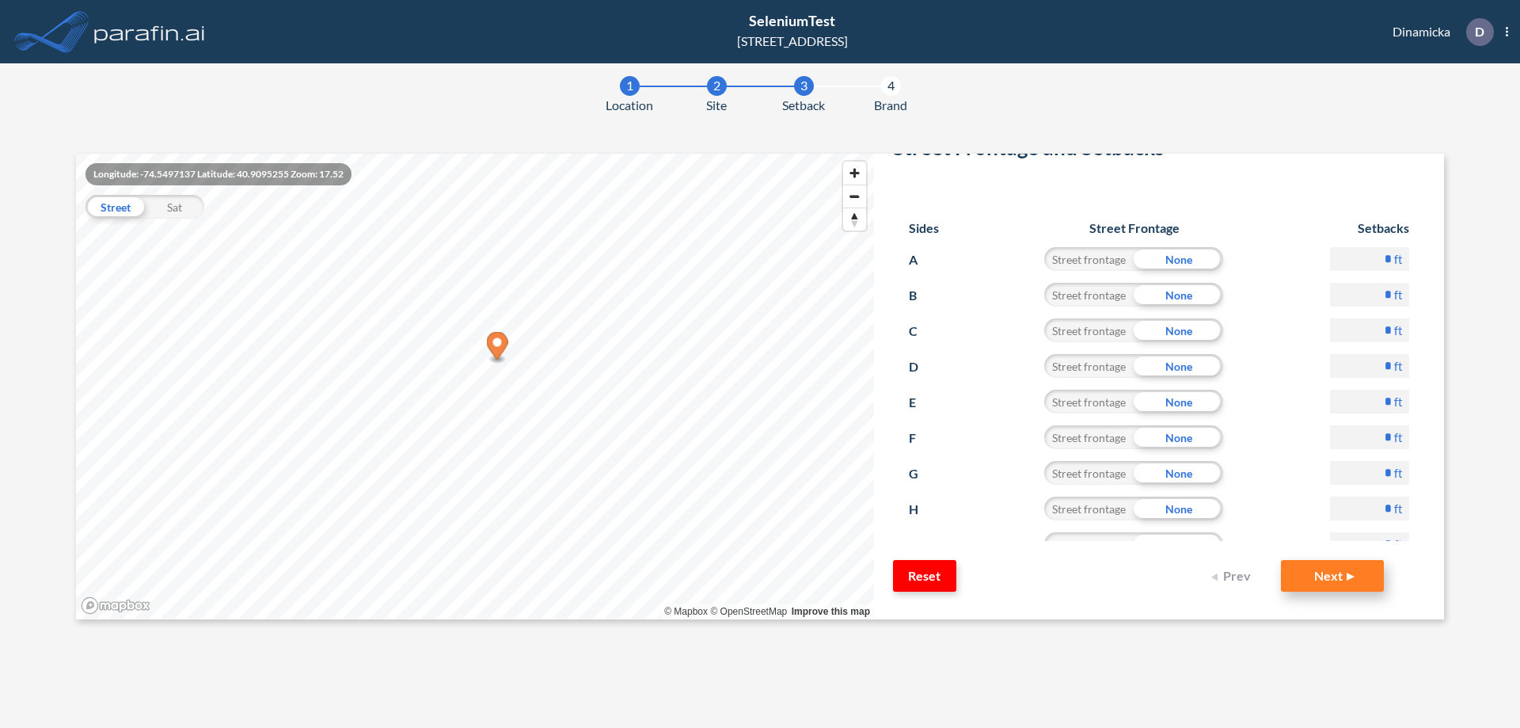 This screenshot has width=1520, height=728. Describe the element at coordinates (854, 196) in the screenshot. I see `span: Zoom out` at that location.